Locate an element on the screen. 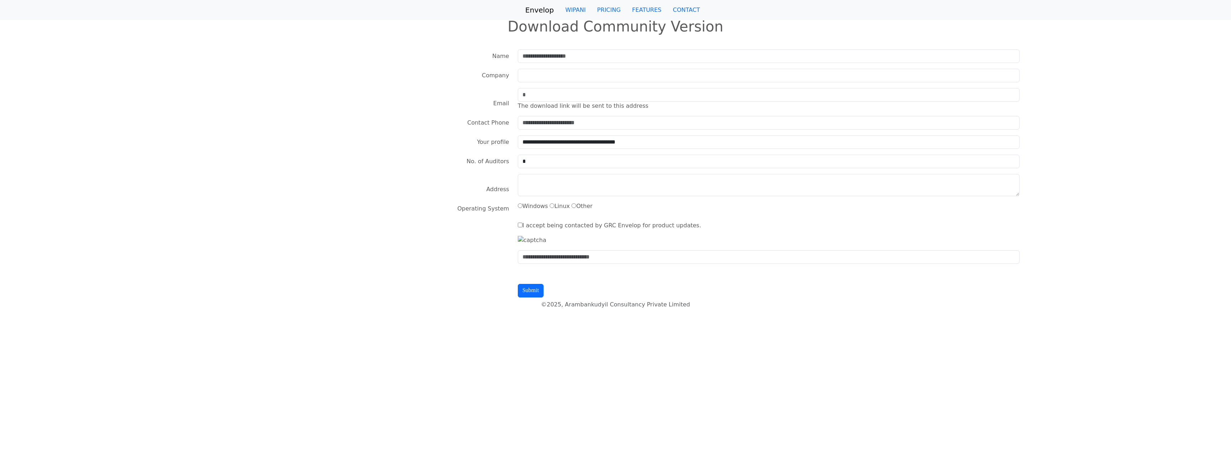  label: Address is located at coordinates (498, 189).